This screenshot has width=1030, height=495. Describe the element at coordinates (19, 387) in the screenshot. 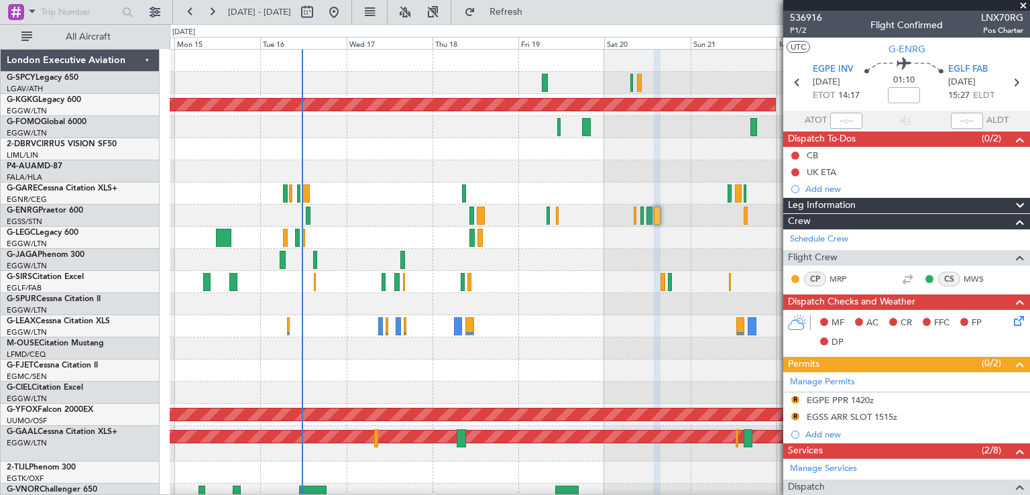

I see `span: G-CIEL` at that location.